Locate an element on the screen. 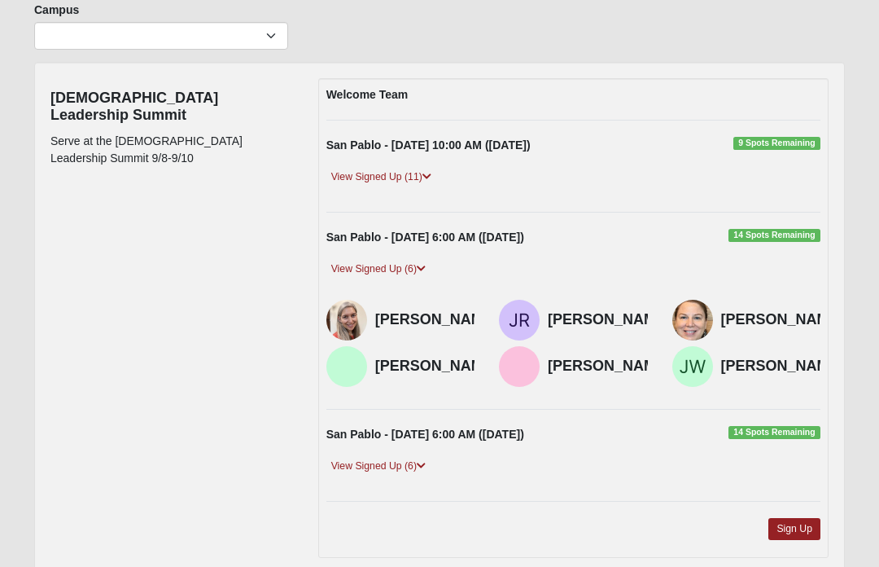  strong: Welcome Team is located at coordinates (367, 95).